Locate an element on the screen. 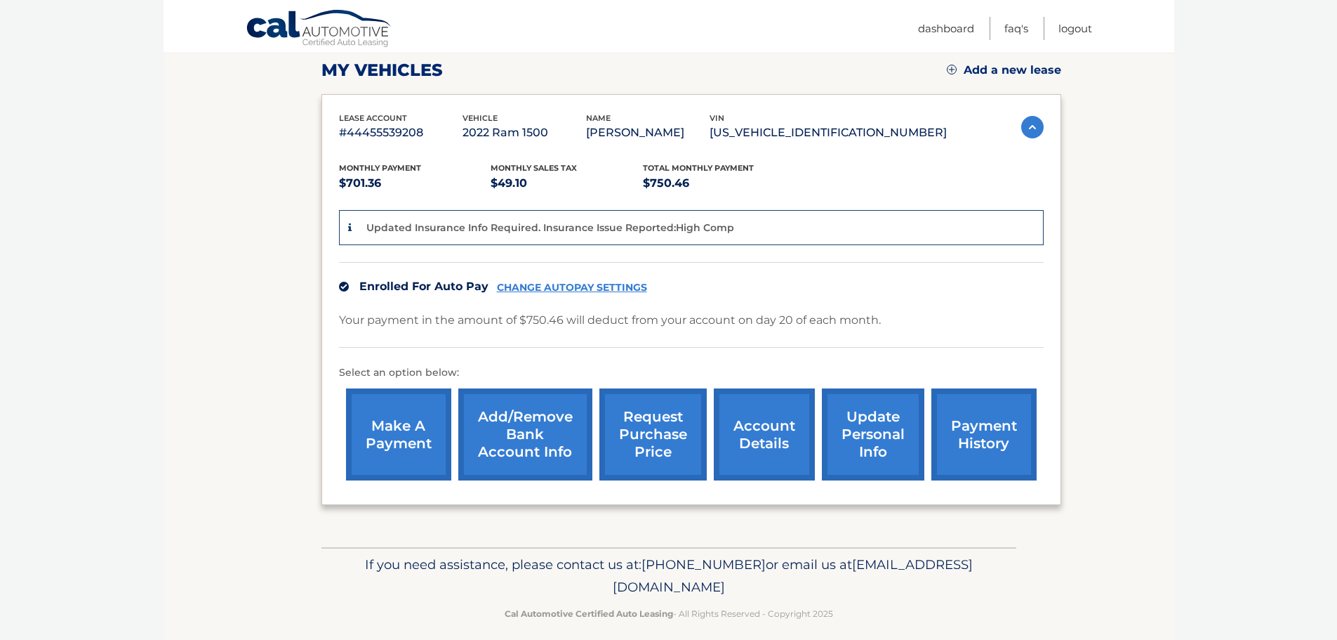 This screenshot has height=640, width=1337. a: Cal Automotive is located at coordinates (319, 29).